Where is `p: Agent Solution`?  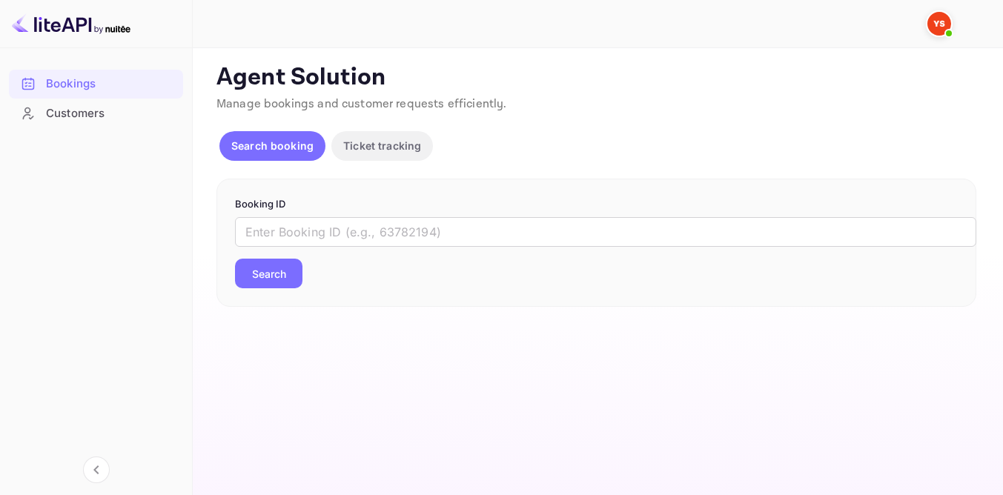 p: Agent Solution is located at coordinates (596, 78).